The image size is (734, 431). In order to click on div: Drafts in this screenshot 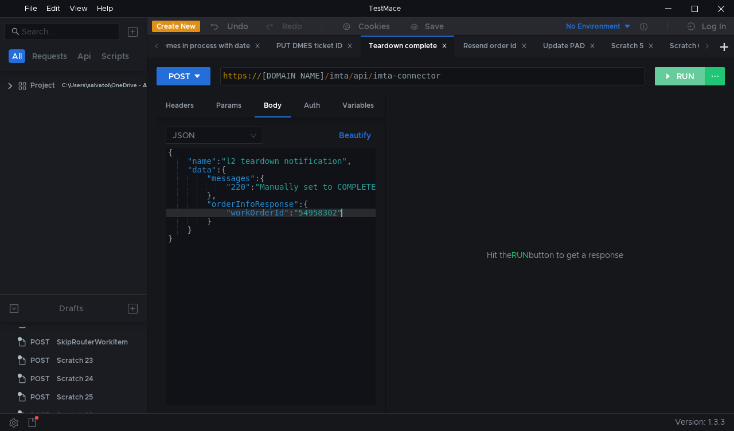, I will do `click(71, 308)`.